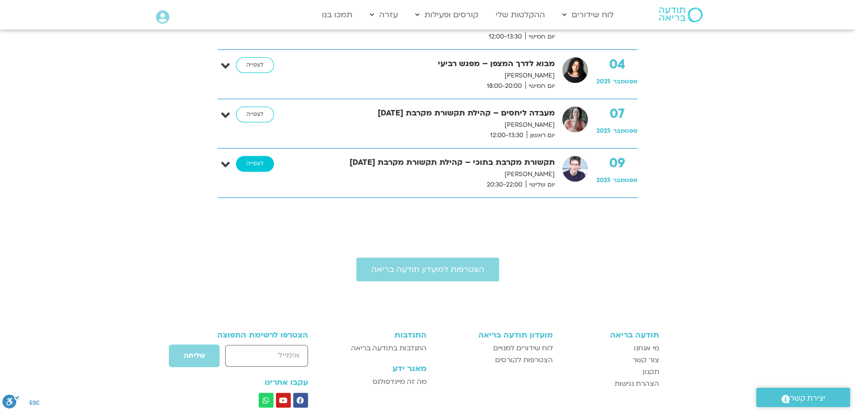 Image resolution: width=855 pixels, height=412 pixels. I want to click on span: תקנון, so click(650, 372).